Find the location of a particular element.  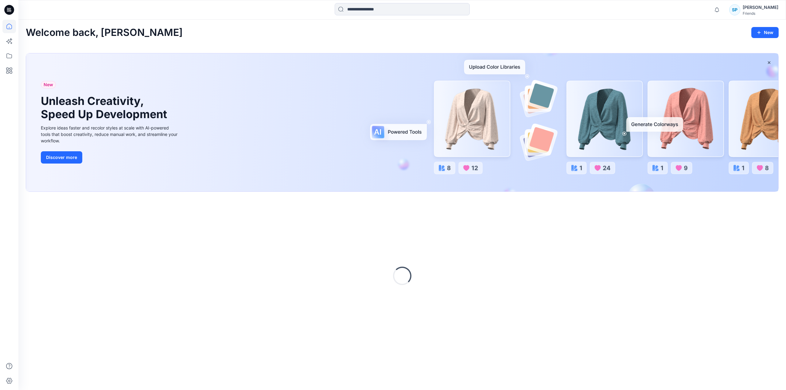

div: Explore ideas faster and recolor styles at scale with AI-powered tools that boost creativity, red... is located at coordinates (110, 134).